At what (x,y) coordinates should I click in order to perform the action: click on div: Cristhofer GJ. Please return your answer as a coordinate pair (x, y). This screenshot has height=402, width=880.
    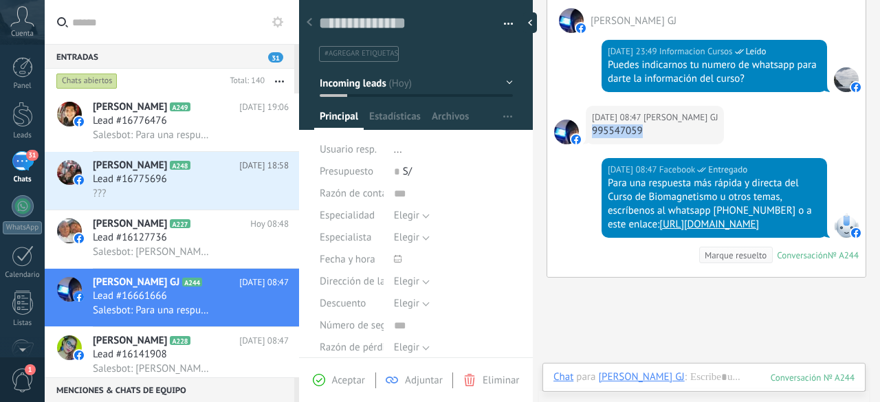
    Looking at the image, I should click on (641, 377).